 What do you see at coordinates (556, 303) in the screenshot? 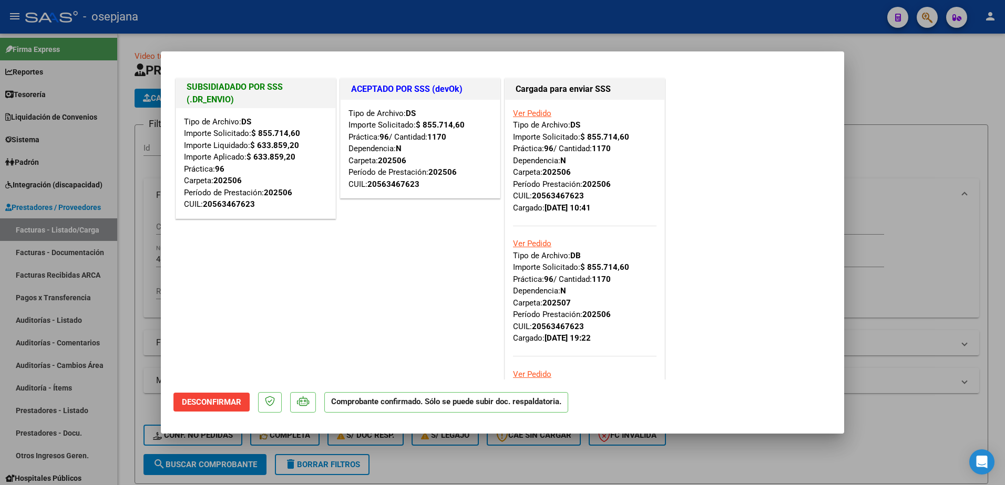
I see `strong: 202507` at bounding box center [556, 303].